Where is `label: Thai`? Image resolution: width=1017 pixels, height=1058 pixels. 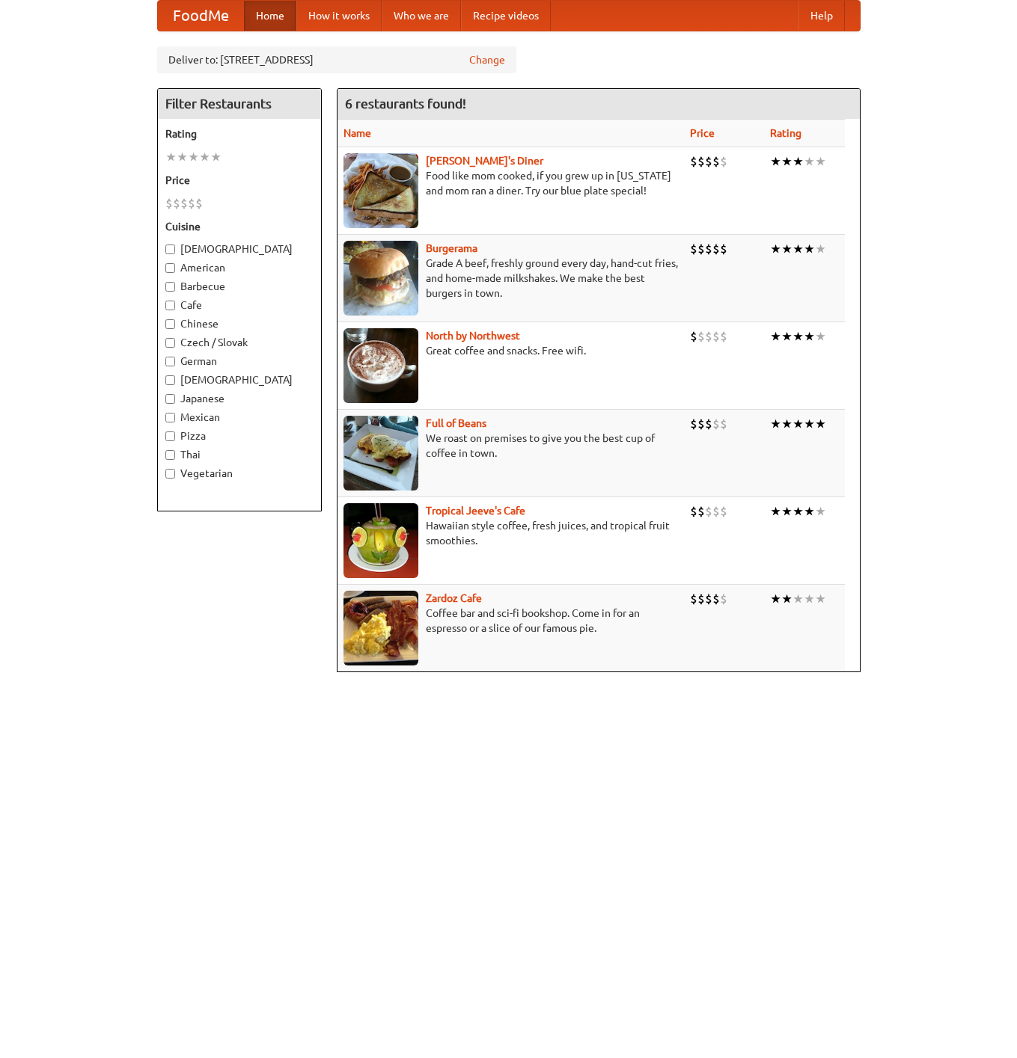
label: Thai is located at coordinates (239, 455).